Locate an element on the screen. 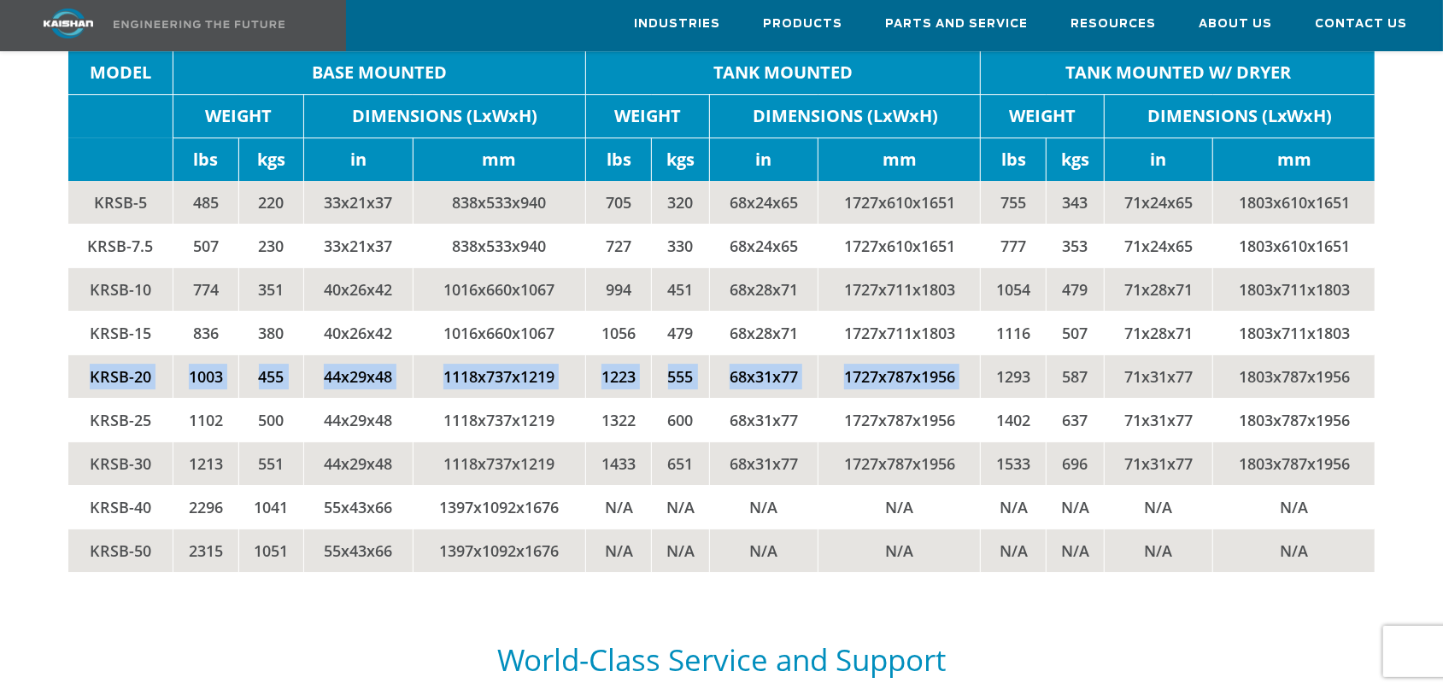 The height and width of the screenshot is (689, 1443). td: 44x29x48 is located at coordinates (358, 376).